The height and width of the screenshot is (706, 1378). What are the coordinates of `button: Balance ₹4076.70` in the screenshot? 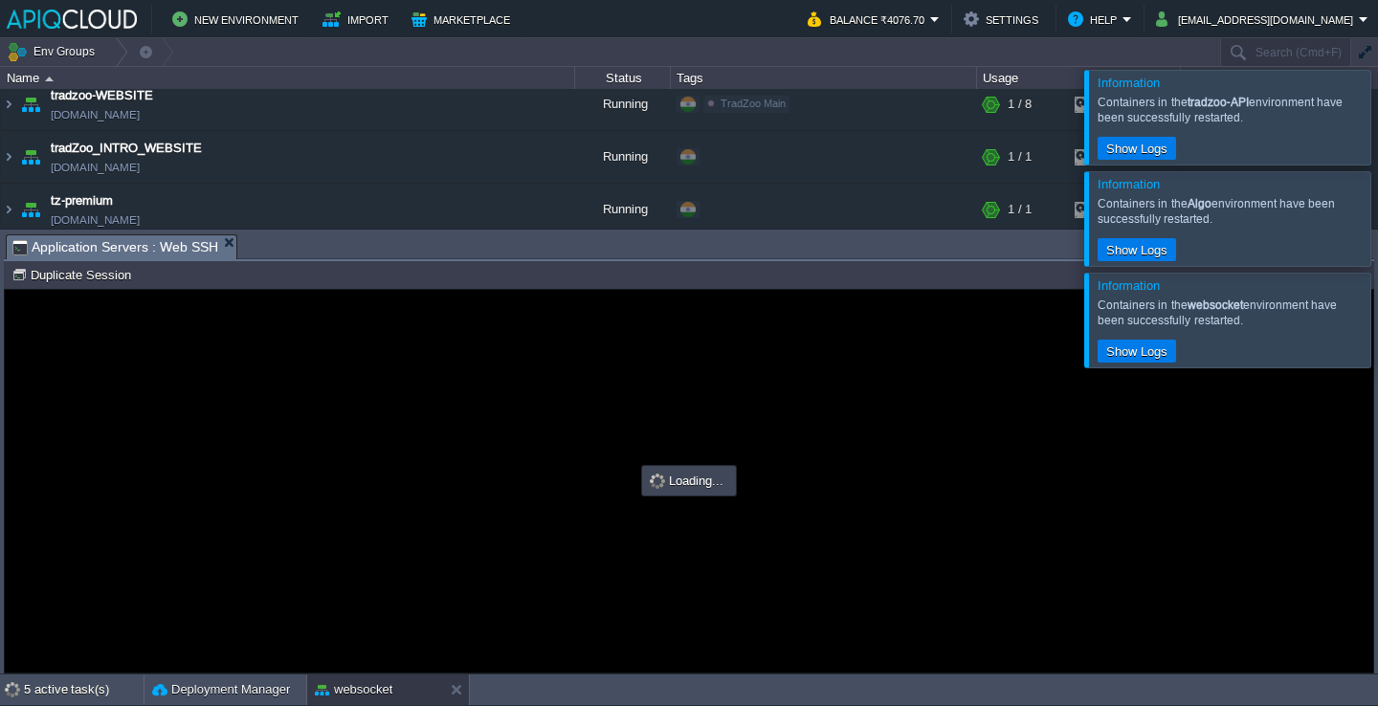 It's located at (869, 19).